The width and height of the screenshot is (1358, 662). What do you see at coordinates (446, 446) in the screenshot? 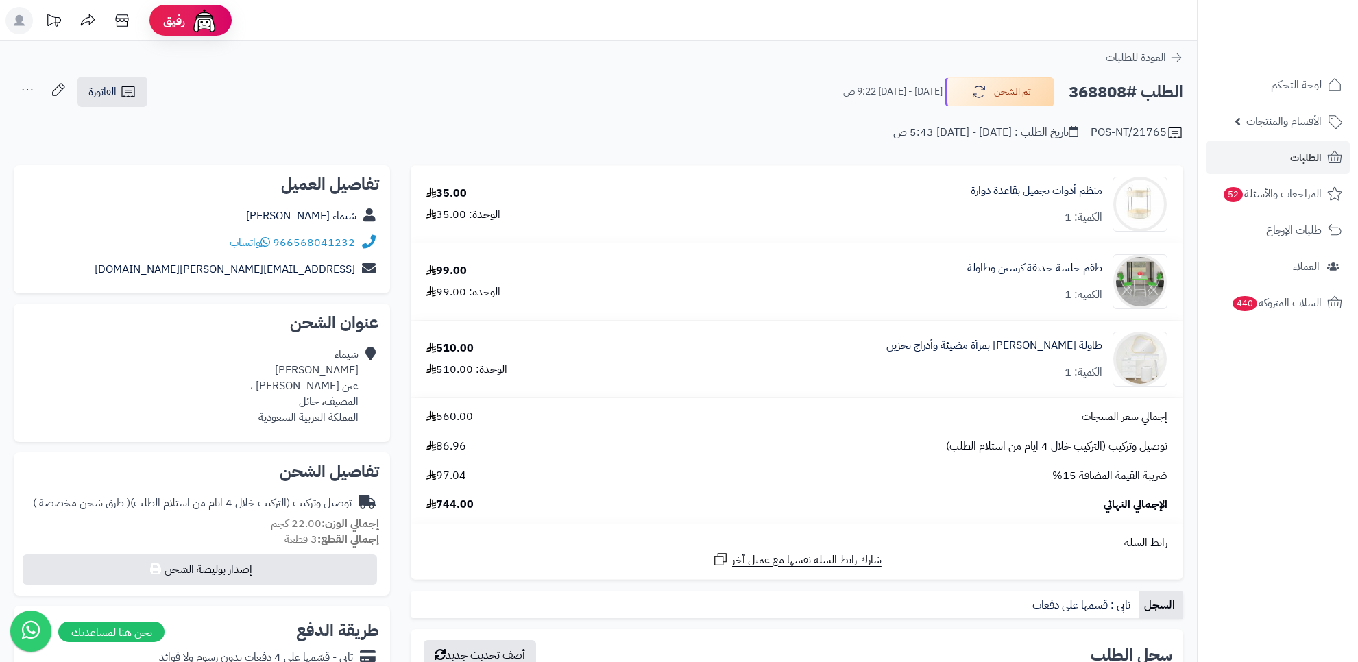
I see `span: 86.96` at bounding box center [446, 446].